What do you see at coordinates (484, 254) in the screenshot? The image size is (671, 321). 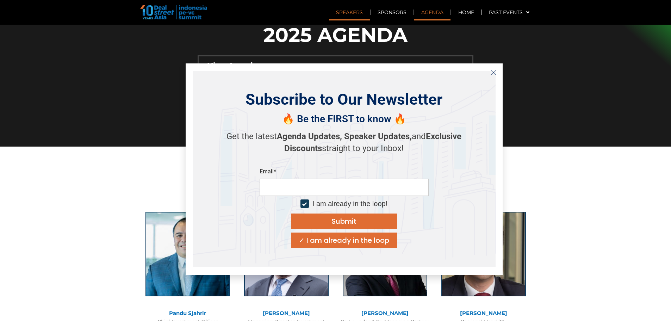 I see `img: Rohit-Anand` at bounding box center [484, 254].